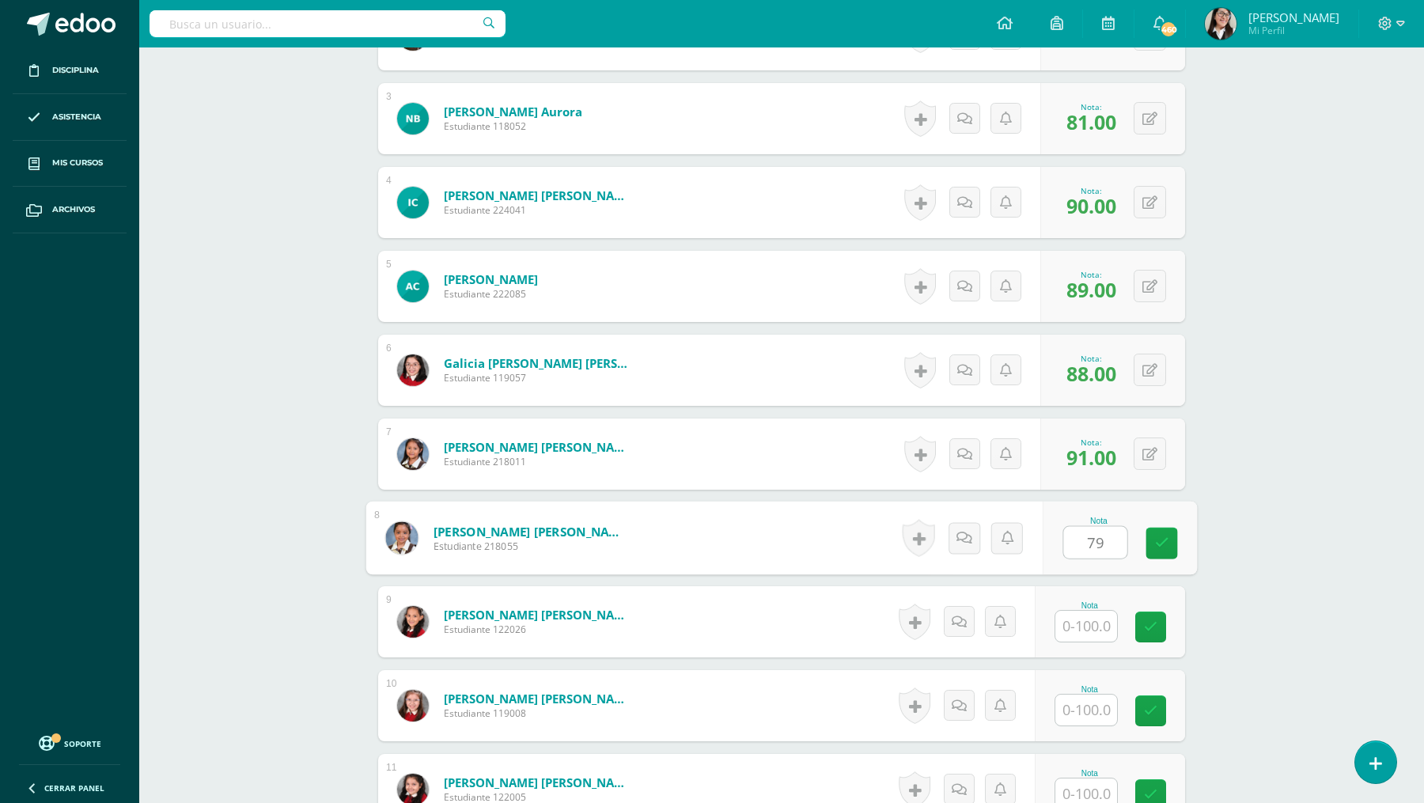 This screenshot has width=1424, height=803. I want to click on span: Soporte, so click(82, 744).